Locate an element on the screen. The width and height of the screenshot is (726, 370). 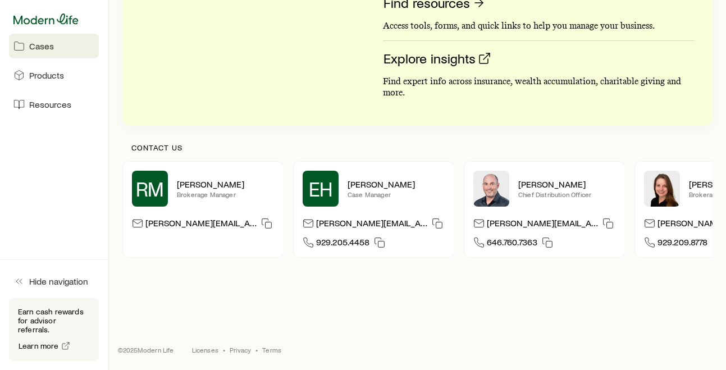
span: Learn more is located at coordinates (39, 346).